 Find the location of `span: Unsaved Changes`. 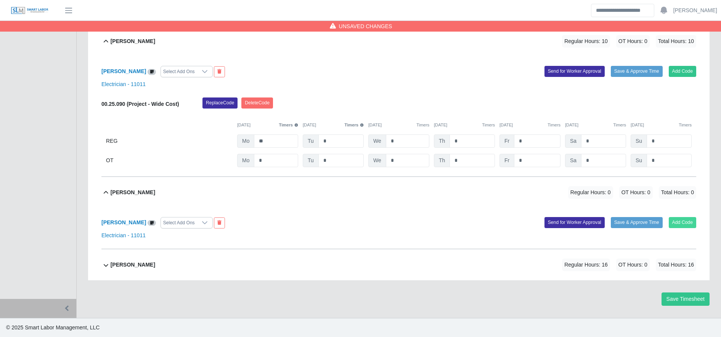

span: Unsaved Changes is located at coordinates (365, 26).